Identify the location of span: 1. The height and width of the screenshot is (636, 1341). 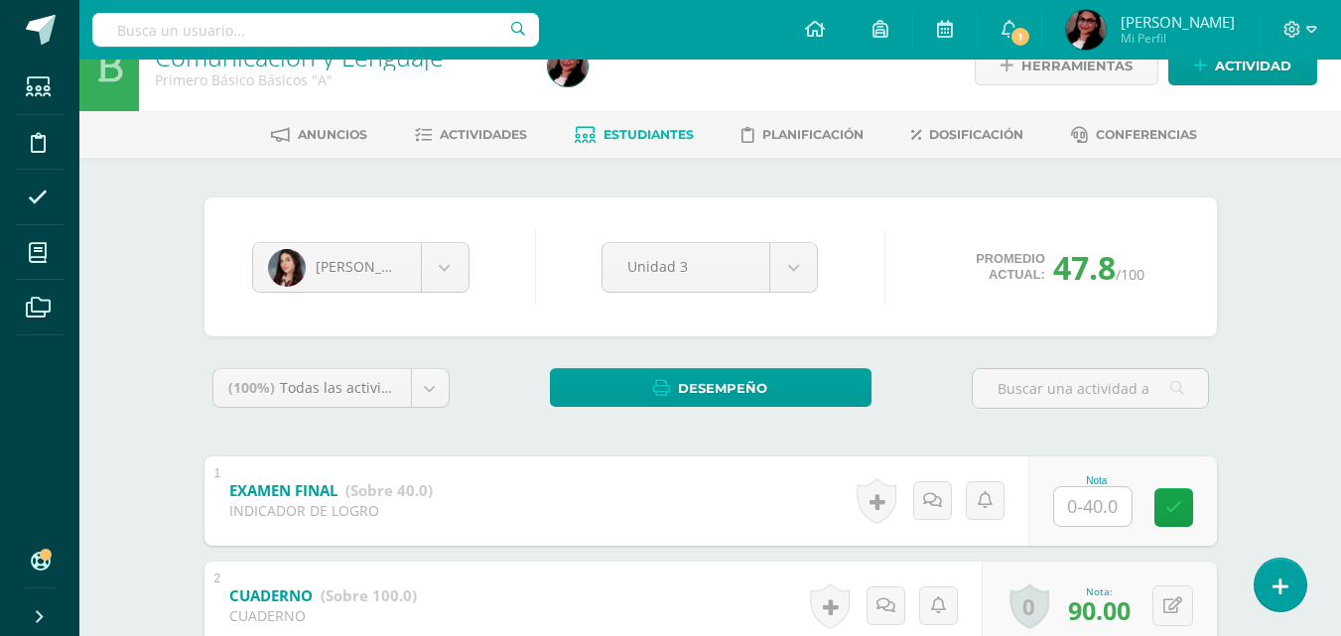
(1020, 37).